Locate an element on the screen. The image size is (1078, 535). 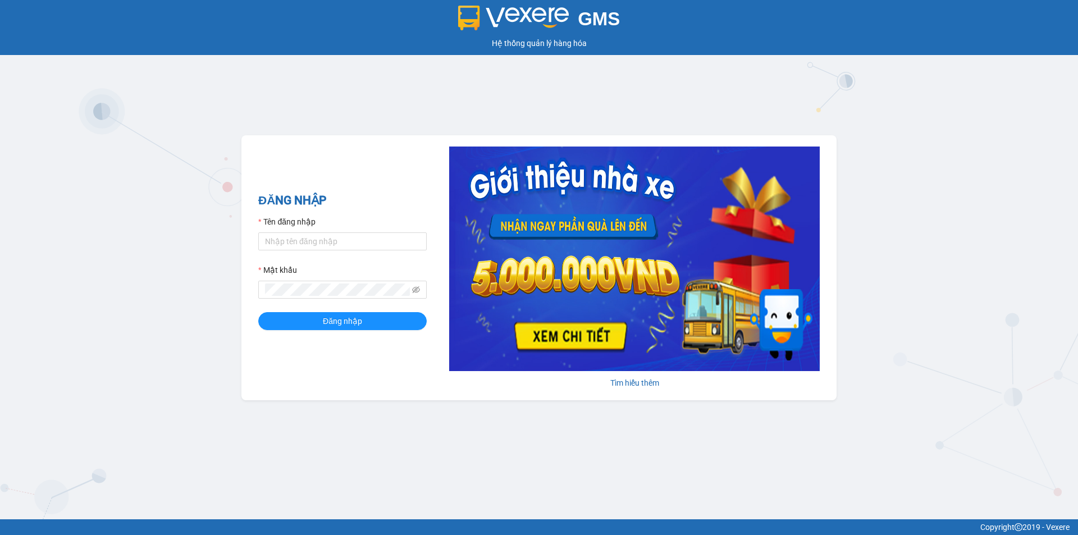
input: Mật khẩu is located at coordinates (337, 290).